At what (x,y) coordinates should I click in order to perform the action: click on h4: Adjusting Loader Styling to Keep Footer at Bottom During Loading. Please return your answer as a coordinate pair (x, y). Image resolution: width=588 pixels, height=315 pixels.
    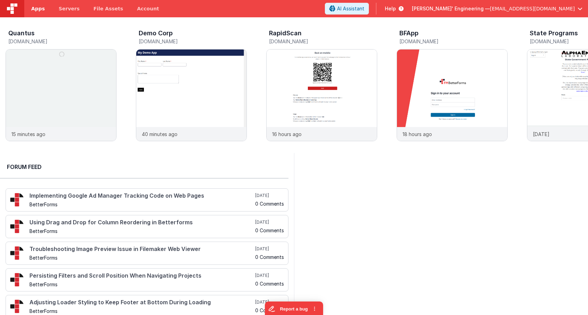
    Looking at the image, I should click on (141, 303).